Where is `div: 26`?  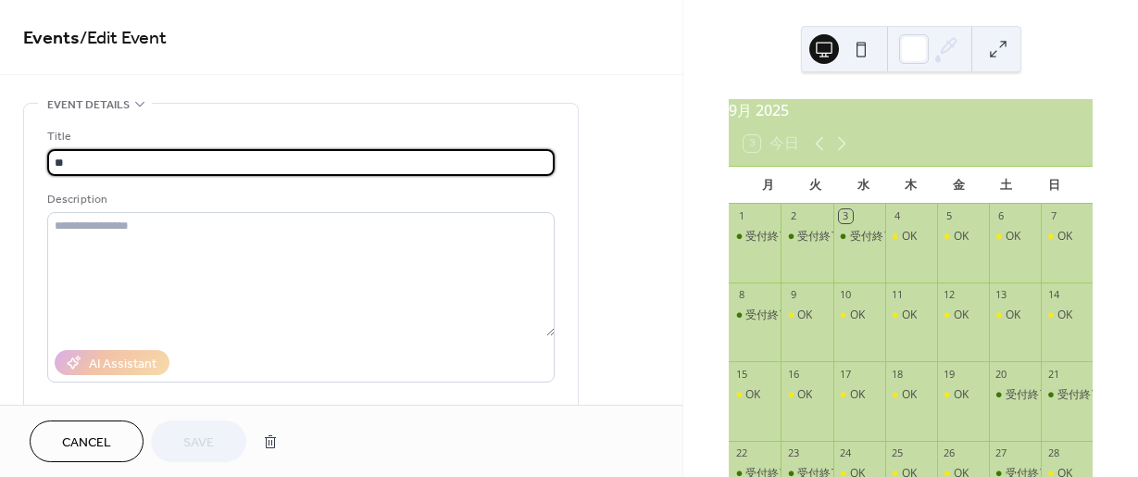 div: 26 is located at coordinates (949, 453).